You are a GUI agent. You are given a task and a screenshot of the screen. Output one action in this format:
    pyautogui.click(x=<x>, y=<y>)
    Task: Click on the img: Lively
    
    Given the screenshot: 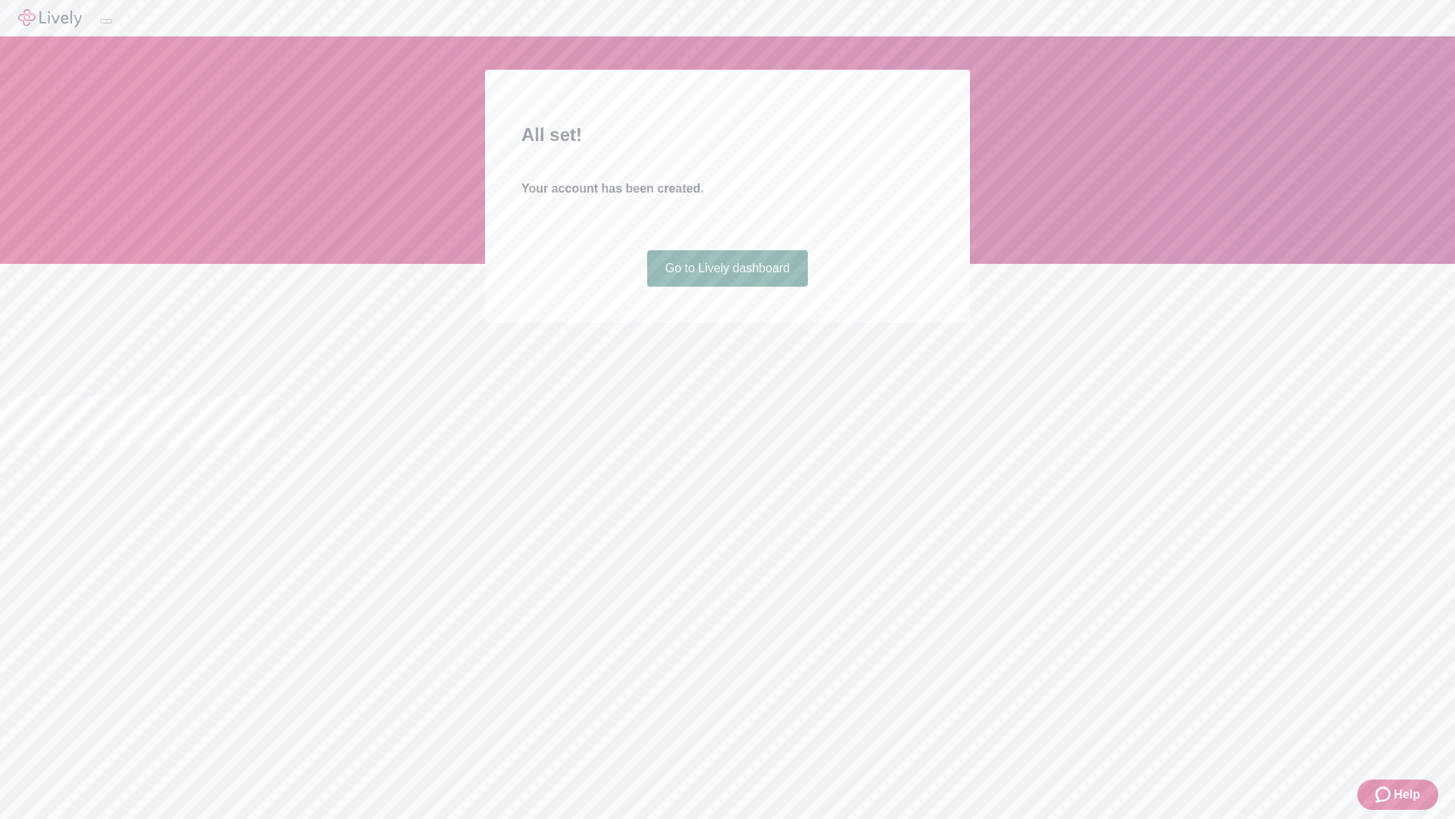 What is the action you would take?
    pyautogui.click(x=50, y=18)
    